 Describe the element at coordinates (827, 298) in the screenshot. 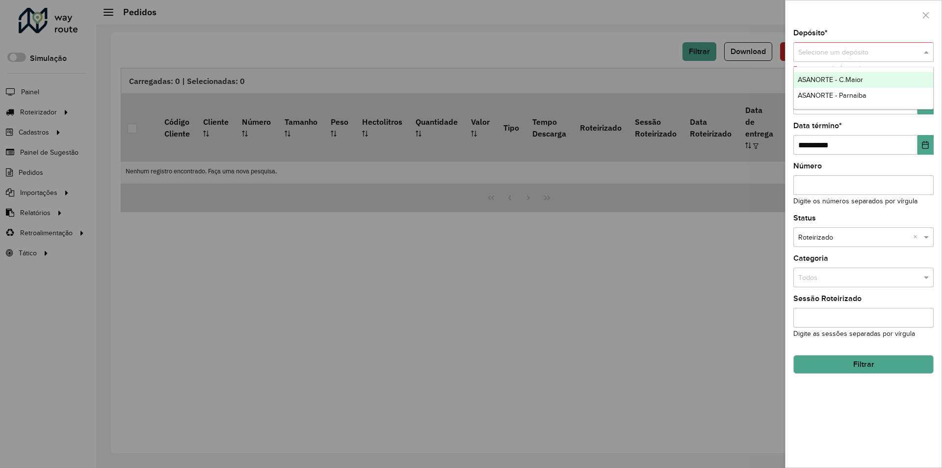

I see `label: Sessão Roteirizado` at that location.